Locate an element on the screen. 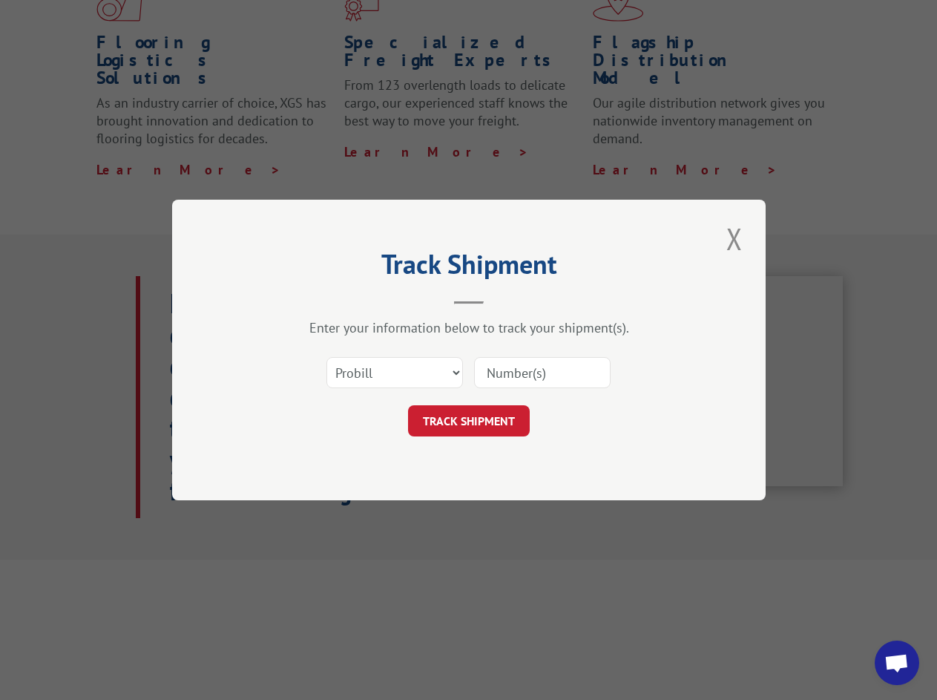 The image size is (937, 700). button: TRACK SHIPMENT is located at coordinates (469, 421).